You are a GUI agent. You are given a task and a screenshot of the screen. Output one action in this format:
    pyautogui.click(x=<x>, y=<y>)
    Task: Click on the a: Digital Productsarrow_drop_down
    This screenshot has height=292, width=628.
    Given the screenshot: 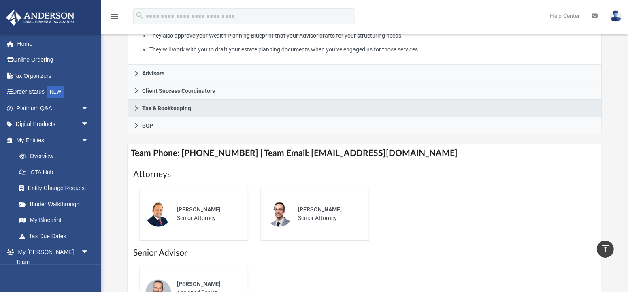 What is the action you would take?
    pyautogui.click(x=53, y=124)
    